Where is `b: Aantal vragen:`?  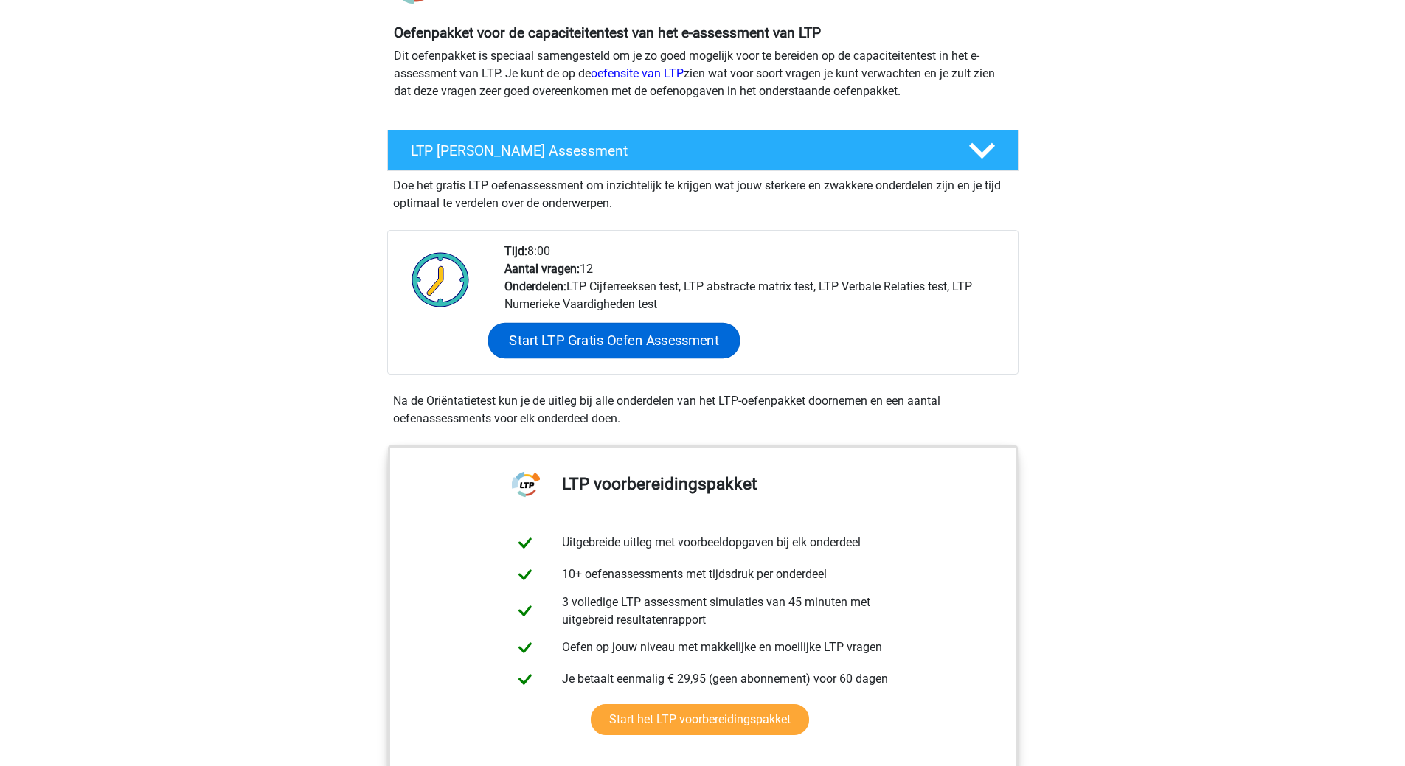
b: Aantal vragen: is located at coordinates (542, 269).